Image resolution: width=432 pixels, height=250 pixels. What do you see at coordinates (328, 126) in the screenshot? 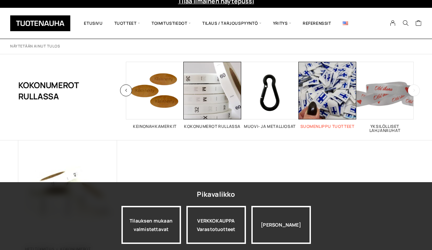
I see `h2: Suomenlippu tuotteet` at bounding box center [328, 126].